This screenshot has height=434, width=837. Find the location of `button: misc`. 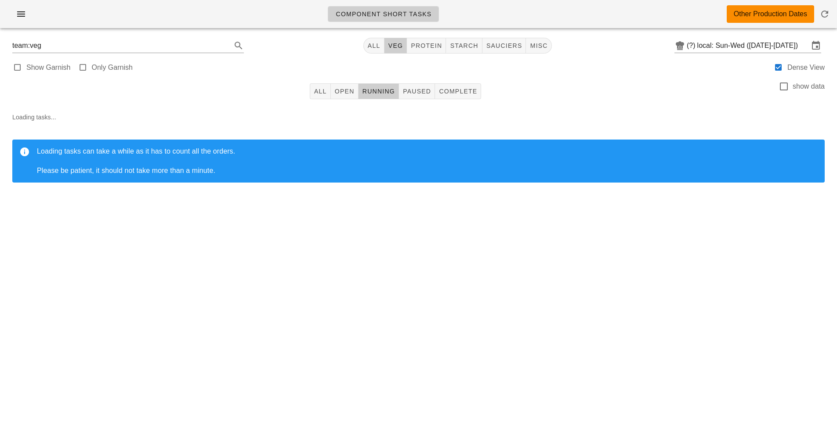

button: misc is located at coordinates (539, 46).